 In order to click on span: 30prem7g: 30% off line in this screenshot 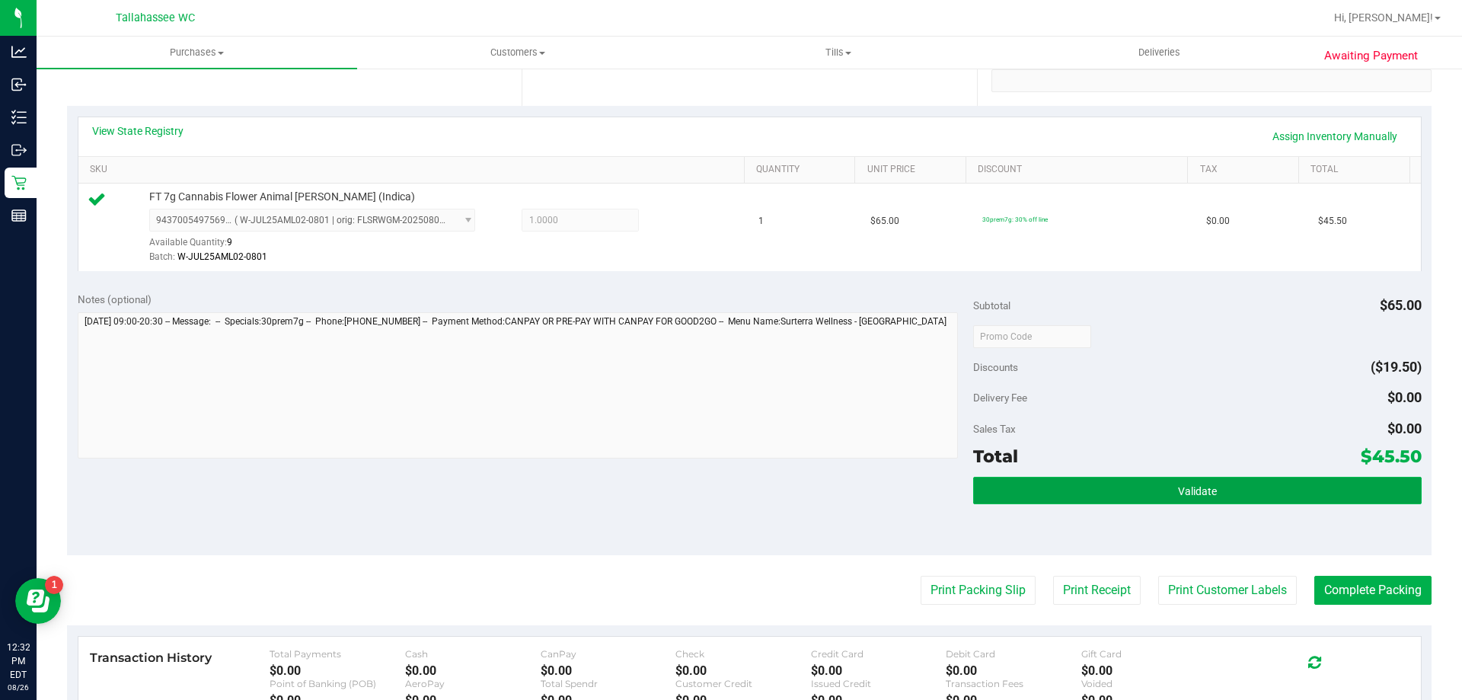, I will do `click(1015, 219)`.